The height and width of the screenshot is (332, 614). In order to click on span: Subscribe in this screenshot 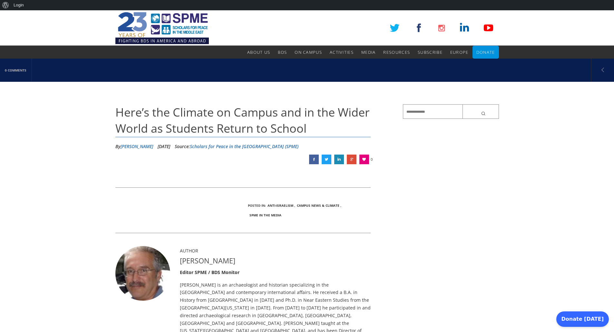, I will do `click(430, 52)`.